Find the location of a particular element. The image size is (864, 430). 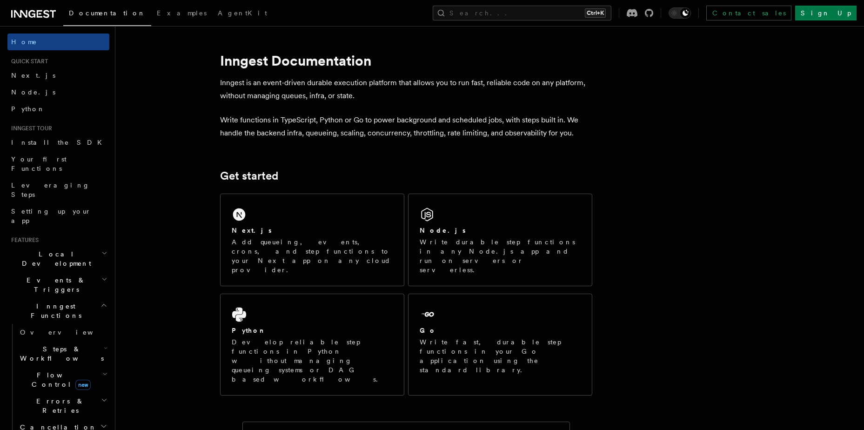

span: Setting up your app is located at coordinates (51, 216).